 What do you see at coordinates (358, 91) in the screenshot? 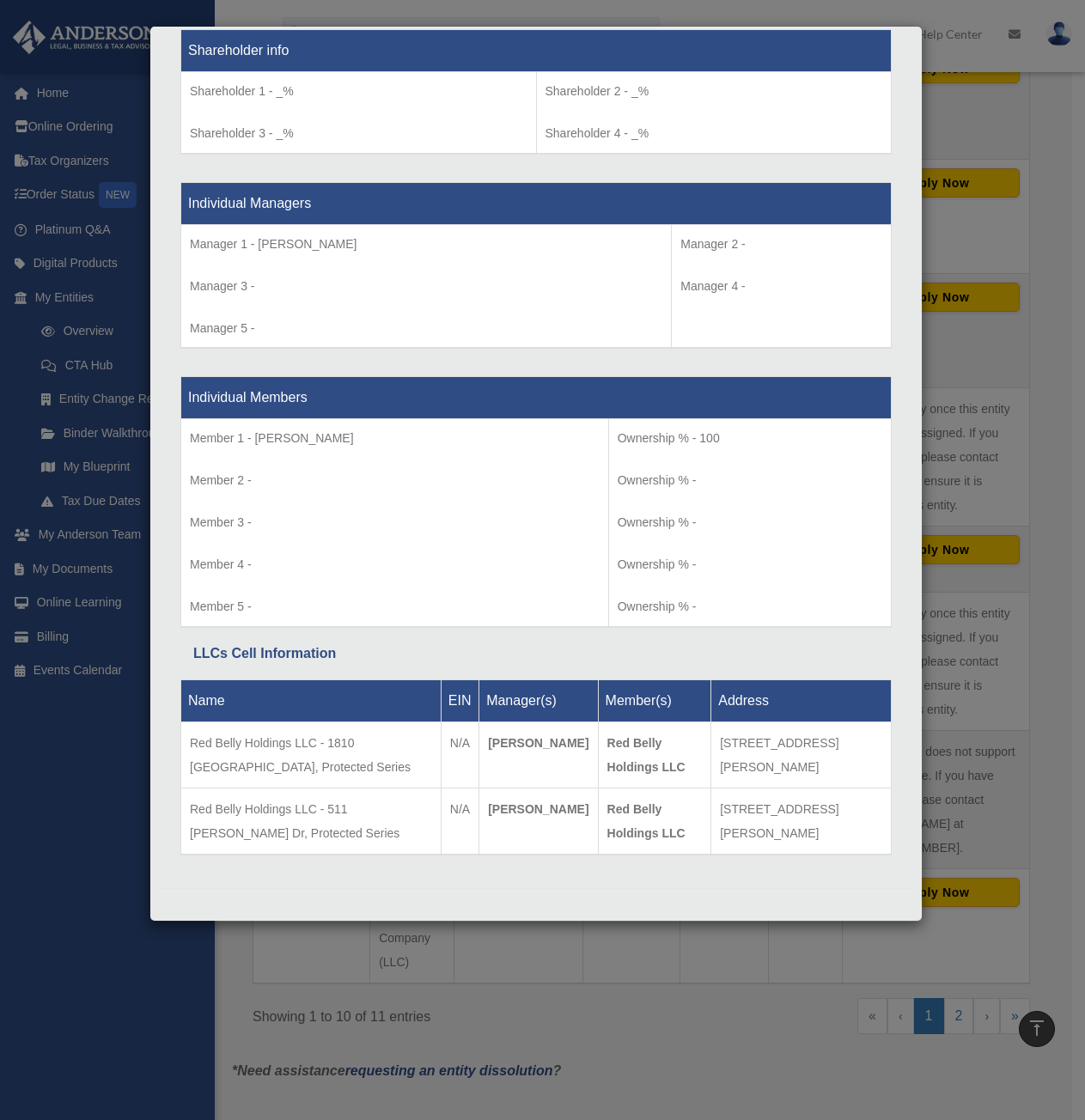
I see `p: Shareholder 1 - _%` at bounding box center [358, 91].